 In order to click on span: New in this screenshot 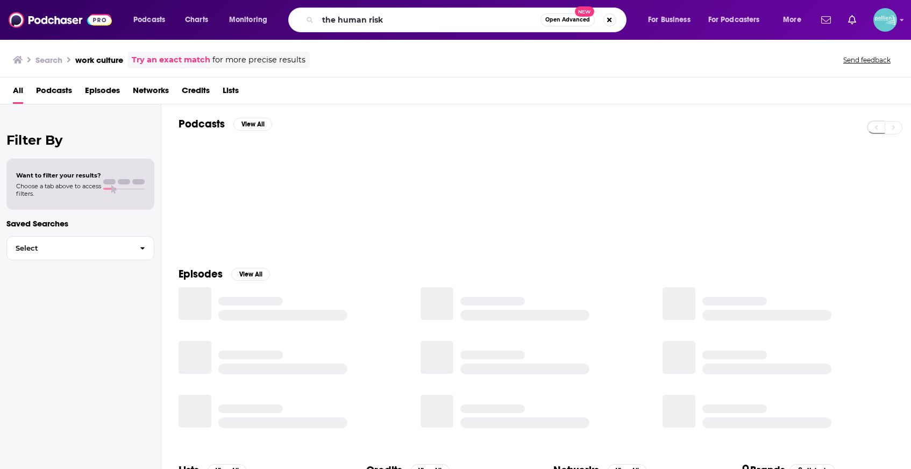, I will do `click(584, 11)`.